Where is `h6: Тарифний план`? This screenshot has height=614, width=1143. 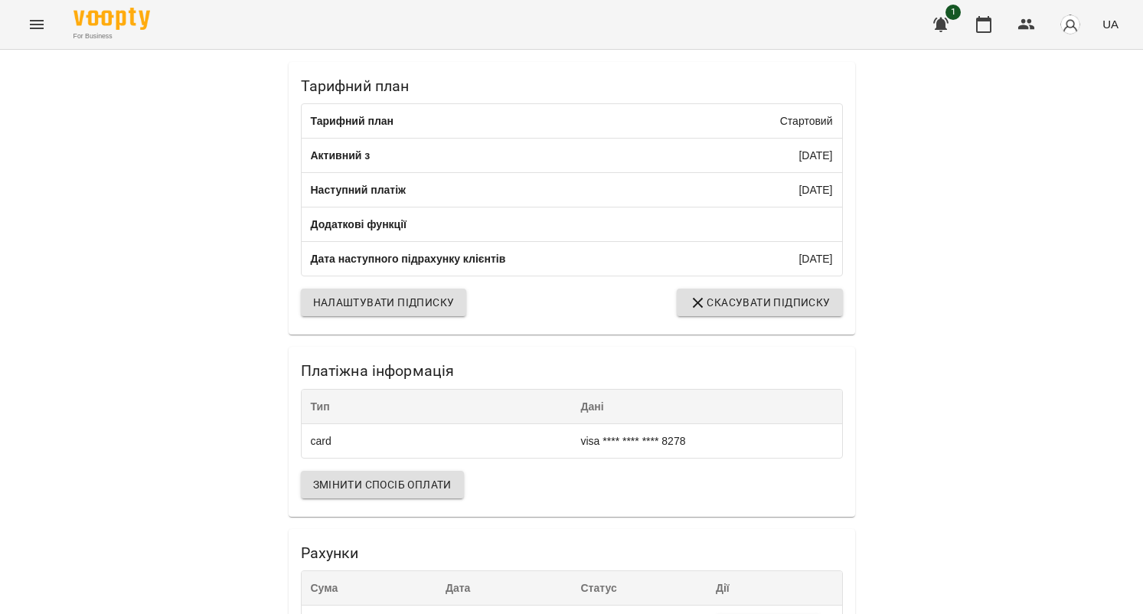
h6: Тарифний план is located at coordinates (572, 86).